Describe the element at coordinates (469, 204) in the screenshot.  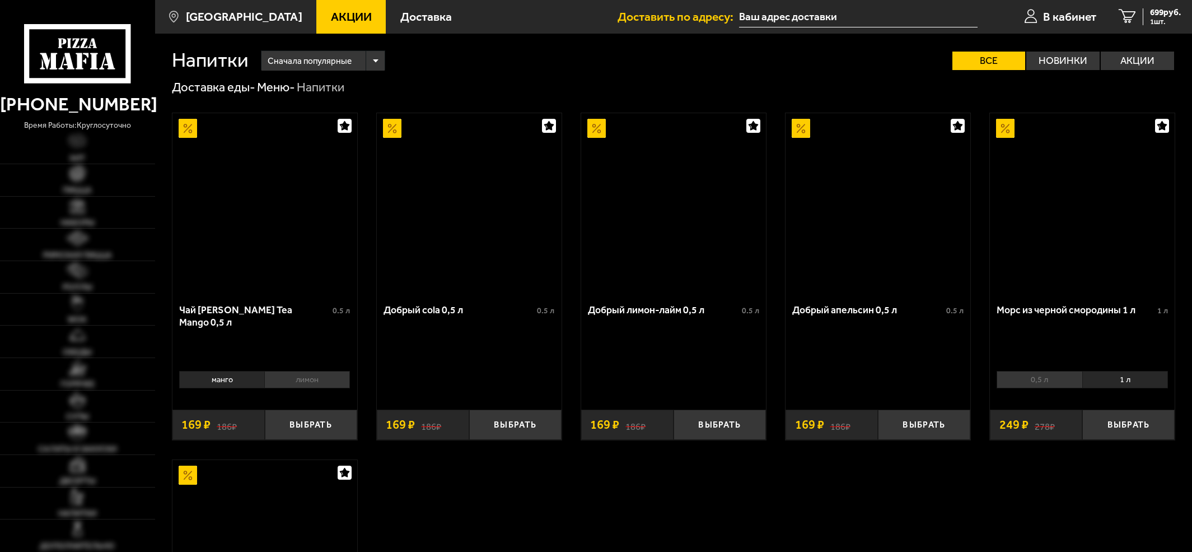
I see `a: АкционныйДобрый cola 0,5 л` at that location.